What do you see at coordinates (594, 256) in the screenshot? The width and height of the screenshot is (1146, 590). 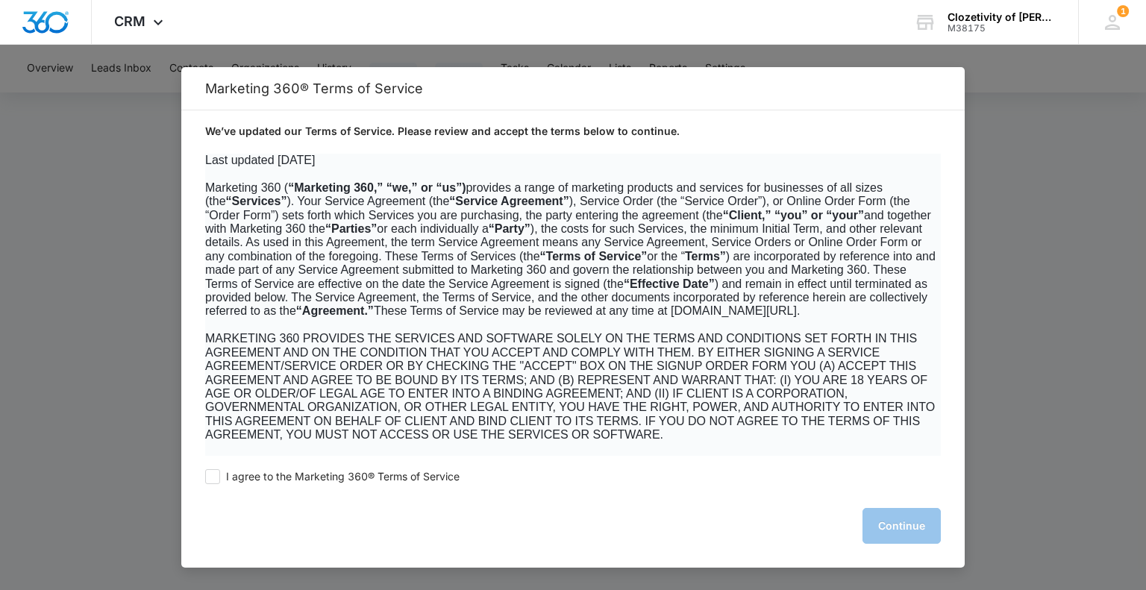 I see `b: “Terms of Service”` at bounding box center [594, 256].